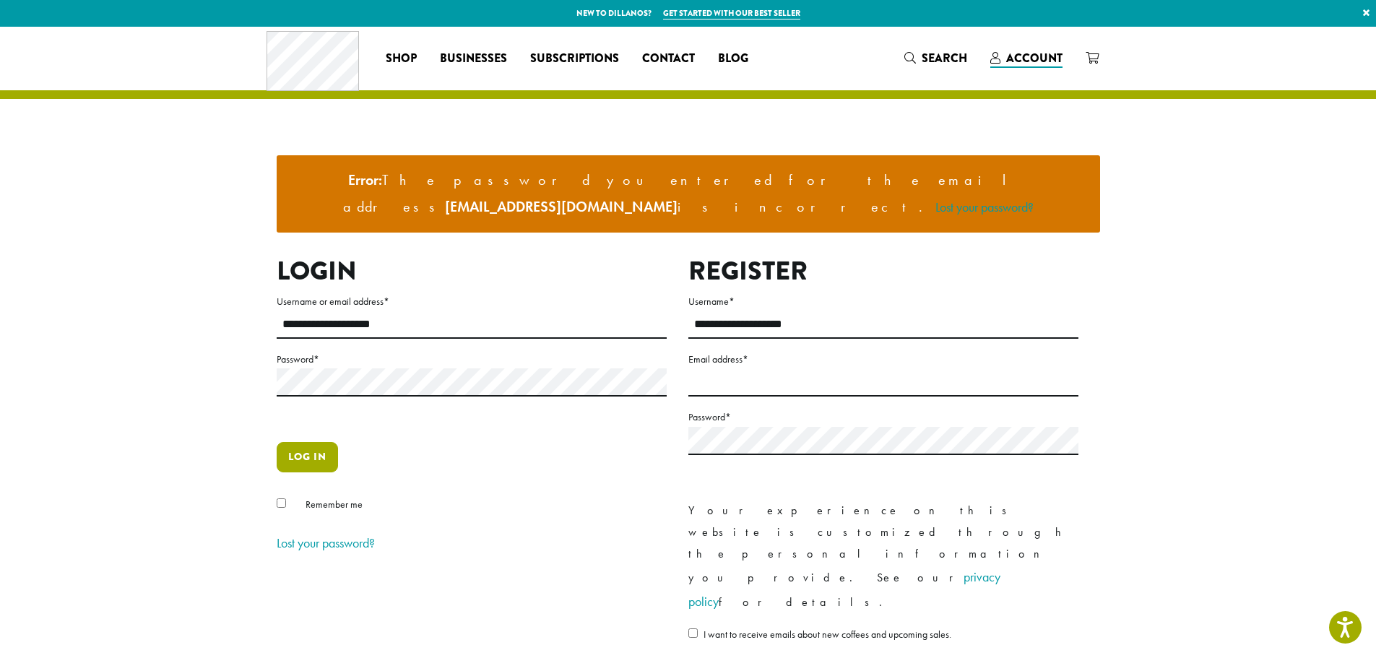  I want to click on span: Shop, so click(401, 59).